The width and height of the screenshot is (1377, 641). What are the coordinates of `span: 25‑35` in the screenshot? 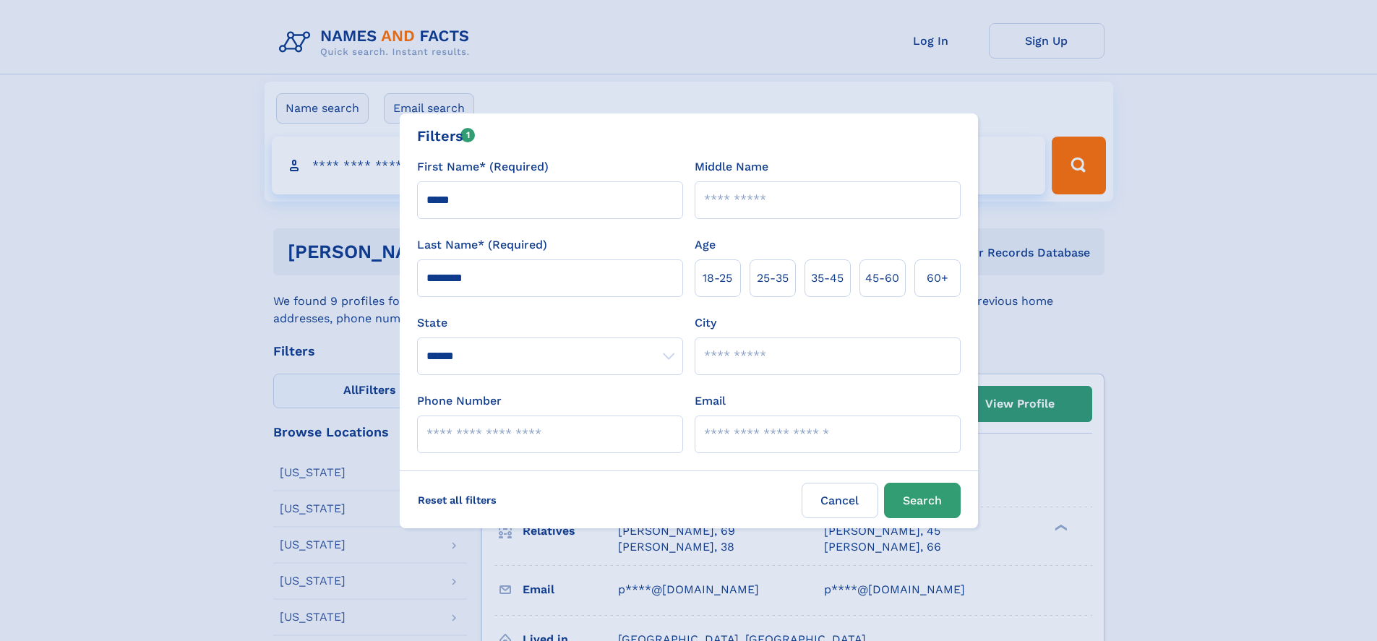 It's located at (773, 278).